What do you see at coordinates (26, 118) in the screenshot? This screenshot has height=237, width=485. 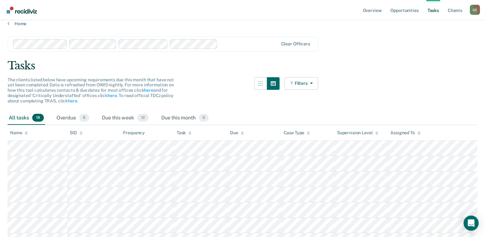 I see `div: All tasks18` at bounding box center [26, 118].